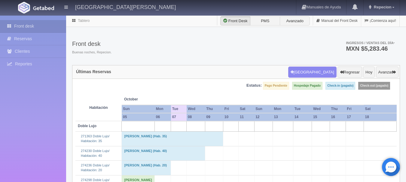 The image size is (406, 182). I want to click on th: 17, so click(355, 117).